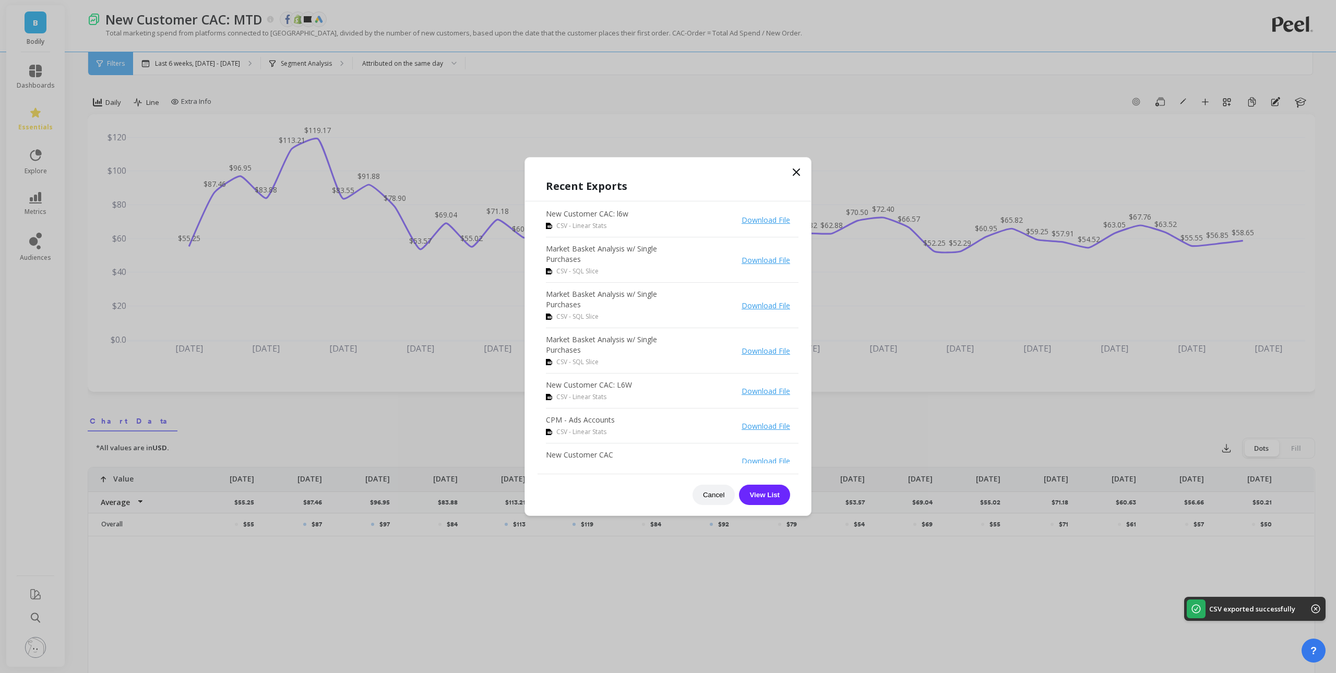 The image size is (1336, 673). I want to click on p: CPM - Ads Accounts, so click(580, 420).